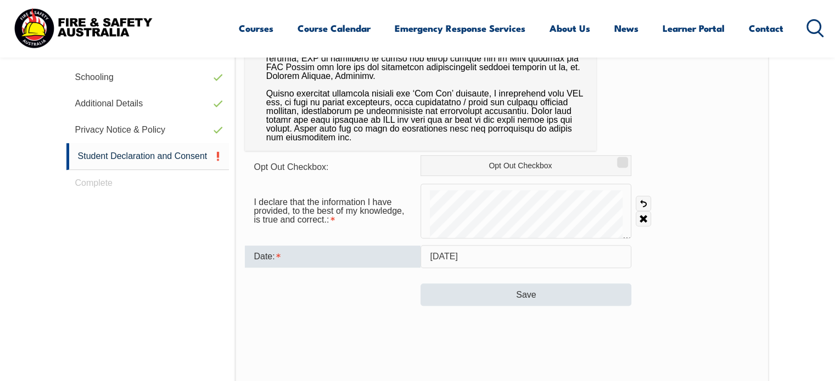  Describe the element at coordinates (643, 219) in the screenshot. I see `a: Clear` at that location.